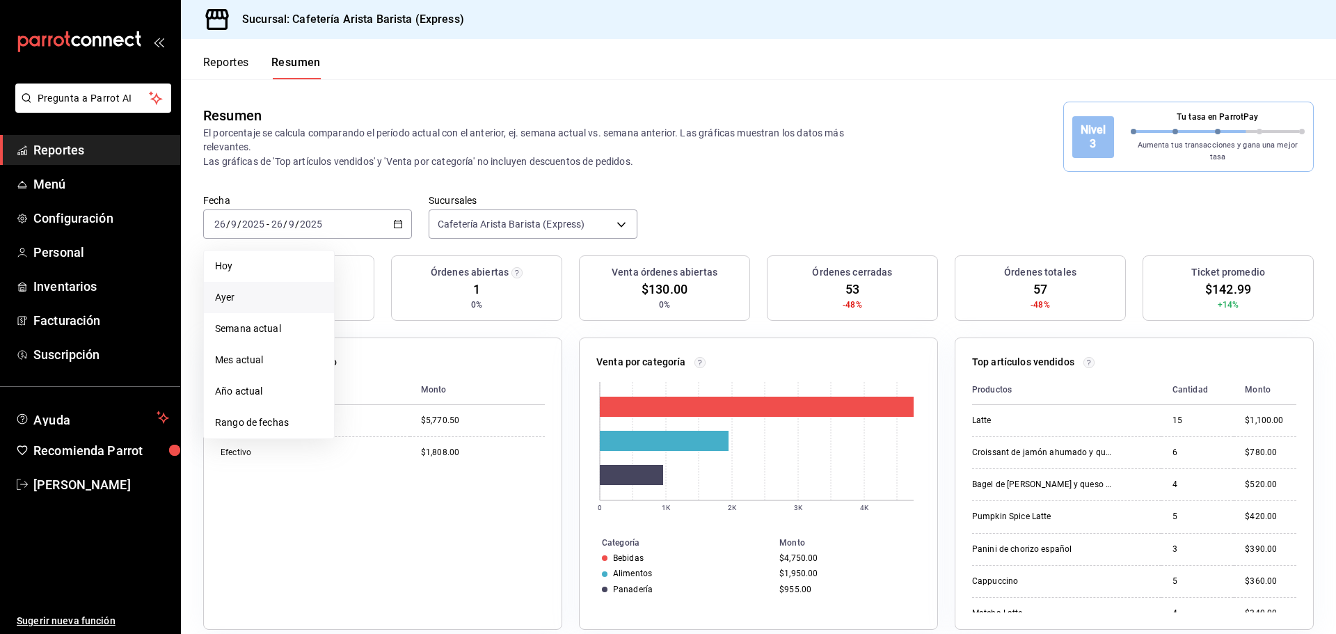 The image size is (1336, 634). Describe the element at coordinates (1042, 549) in the screenshot. I see `div: Panini de chorizo español` at that location.